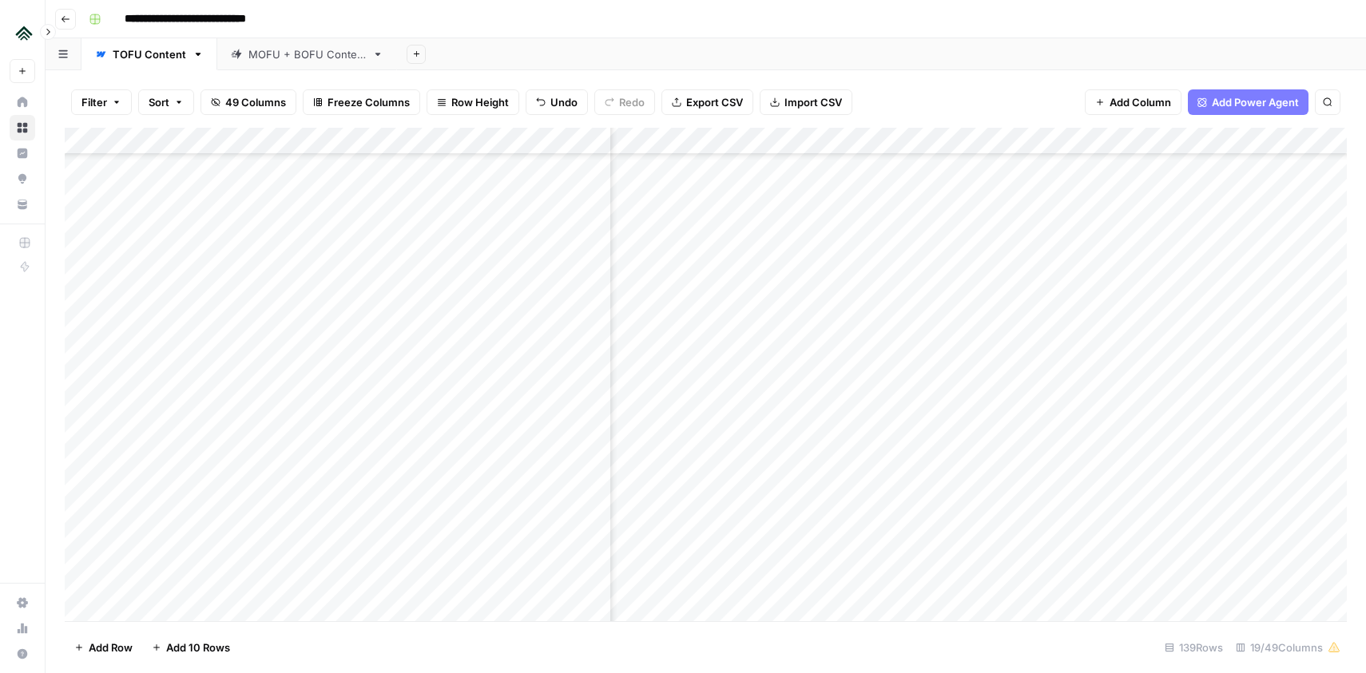 The height and width of the screenshot is (673, 1366). What do you see at coordinates (1193, 648) in the screenshot?
I see `div: 139 Rows` at bounding box center [1193, 648].